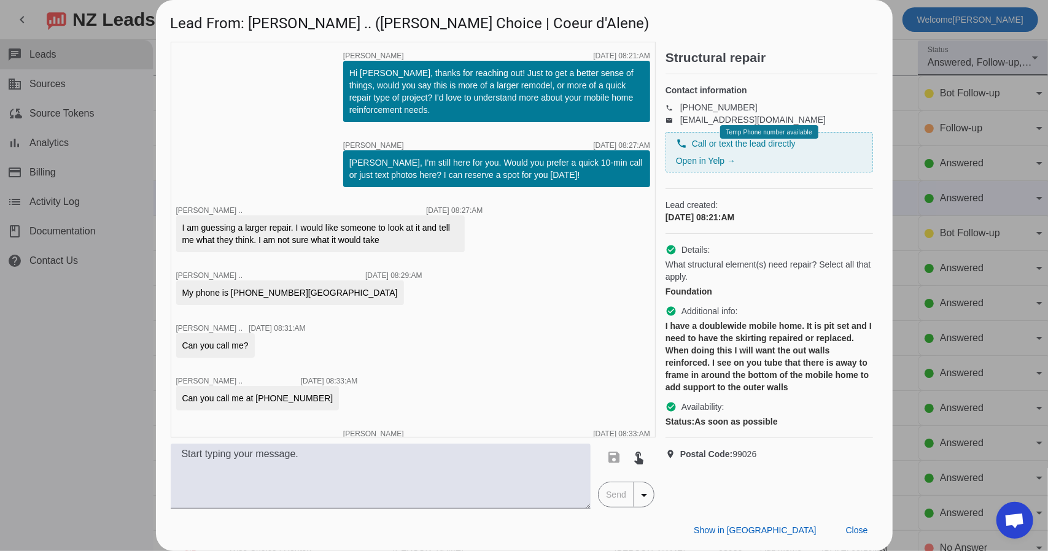  I want to click on span: Availability:, so click(703, 407).